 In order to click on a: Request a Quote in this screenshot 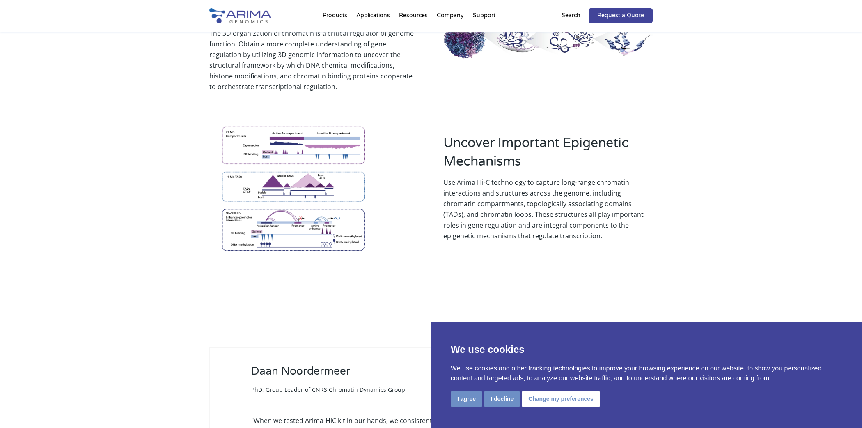, I will do `click(620, 16)`.